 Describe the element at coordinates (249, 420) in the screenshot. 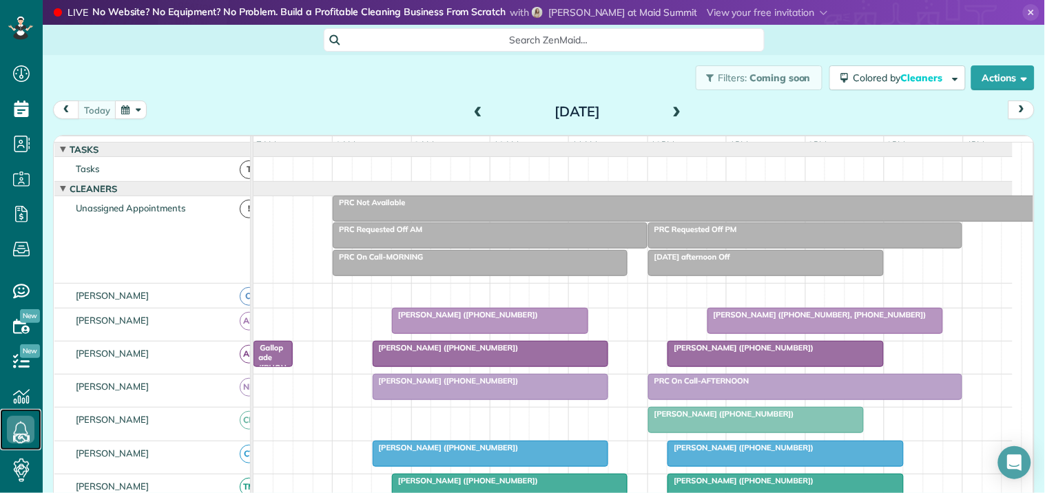

I see `span: CM` at that location.